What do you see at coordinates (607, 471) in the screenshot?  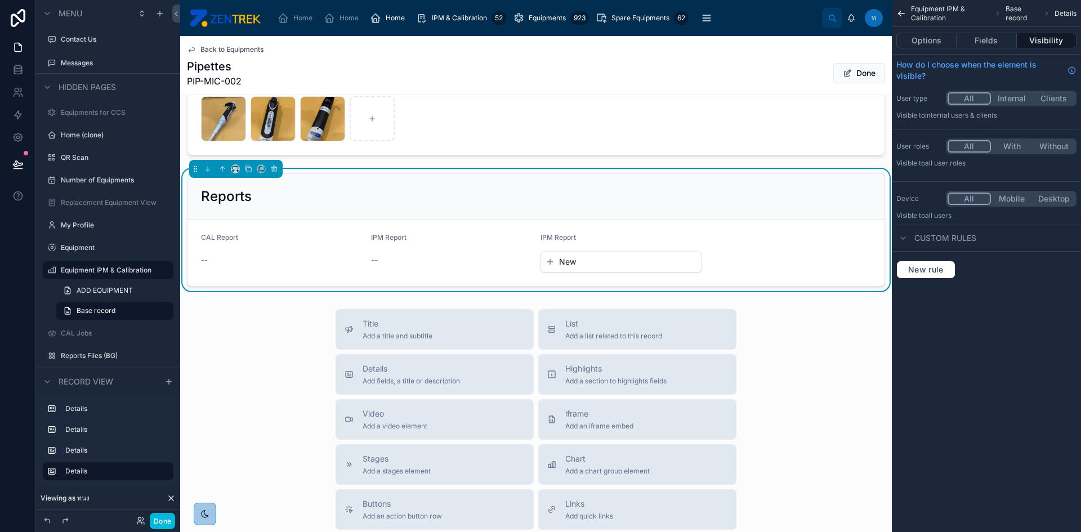 I see `span: Add a chart group element` at bounding box center [607, 471].